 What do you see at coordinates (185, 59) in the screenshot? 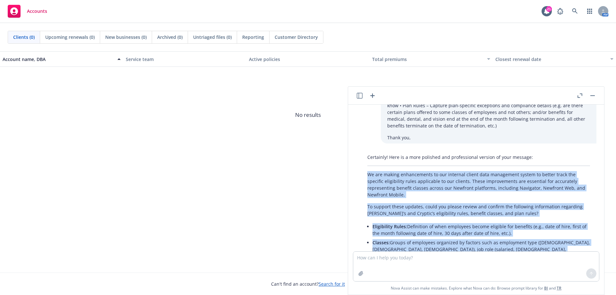
I see `div: Service team` at bounding box center [185, 59].